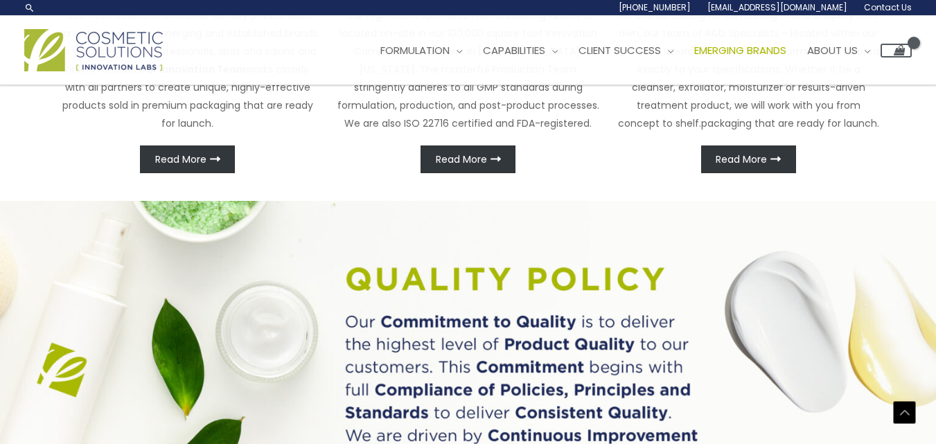 Image resolution: width=936 pixels, height=444 pixels. Describe the element at coordinates (888, 7) in the screenshot. I see `span: Contact Us` at that location.